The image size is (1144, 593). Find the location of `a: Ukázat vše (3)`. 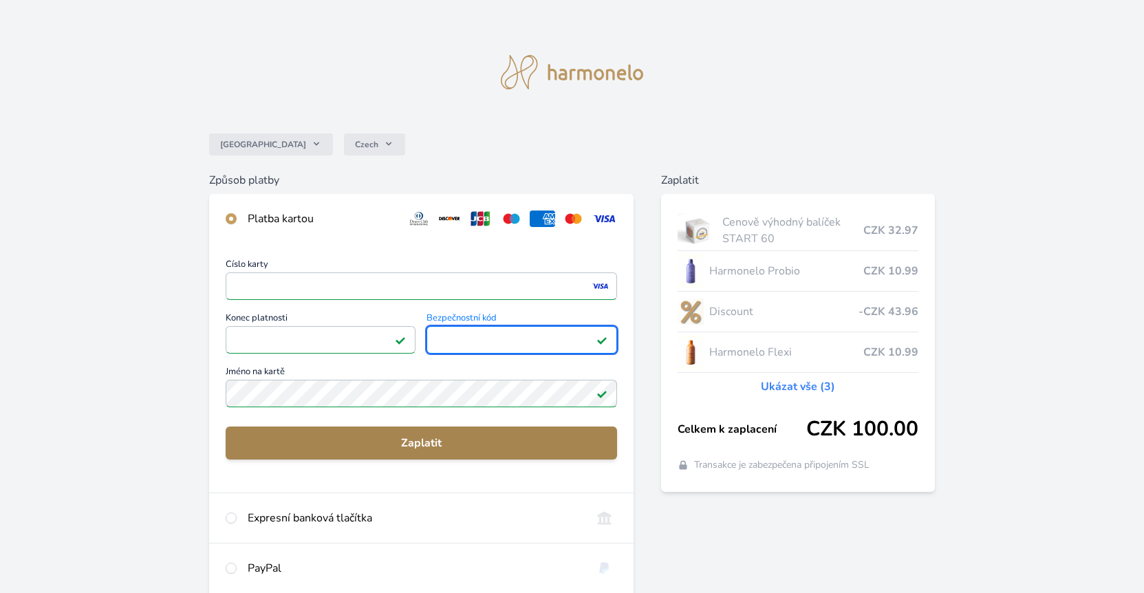

a: Ukázat vše (3) is located at coordinates (798, 386).